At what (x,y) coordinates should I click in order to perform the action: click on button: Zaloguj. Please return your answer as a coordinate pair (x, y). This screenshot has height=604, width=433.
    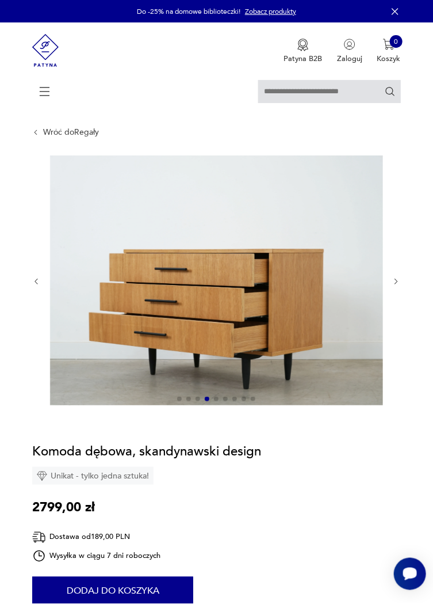
    Looking at the image, I should click on (350, 51).